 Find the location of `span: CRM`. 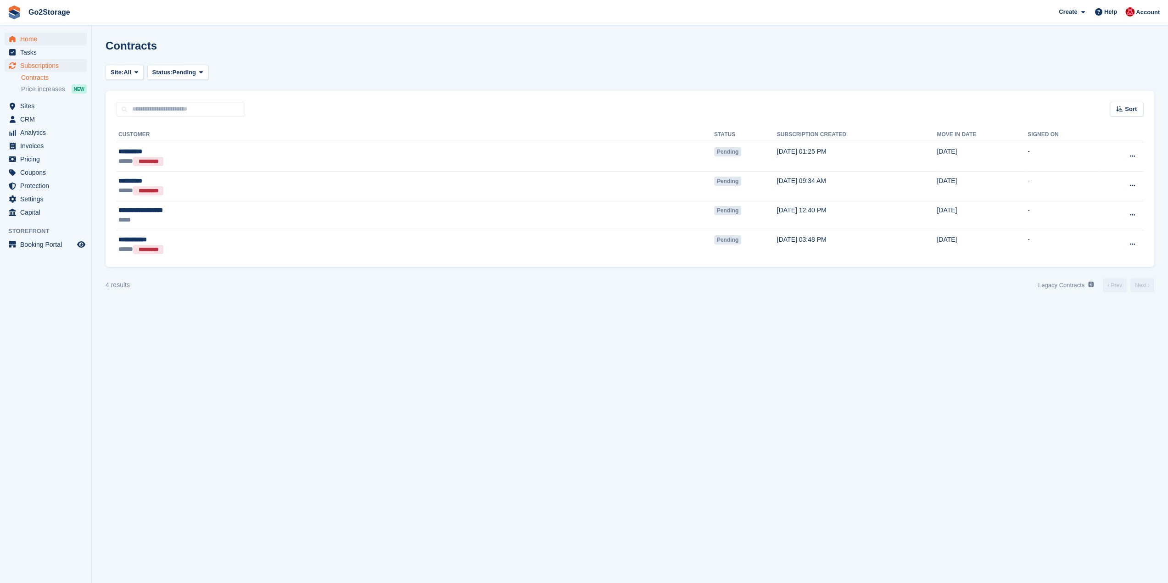

span: CRM is located at coordinates (48, 119).